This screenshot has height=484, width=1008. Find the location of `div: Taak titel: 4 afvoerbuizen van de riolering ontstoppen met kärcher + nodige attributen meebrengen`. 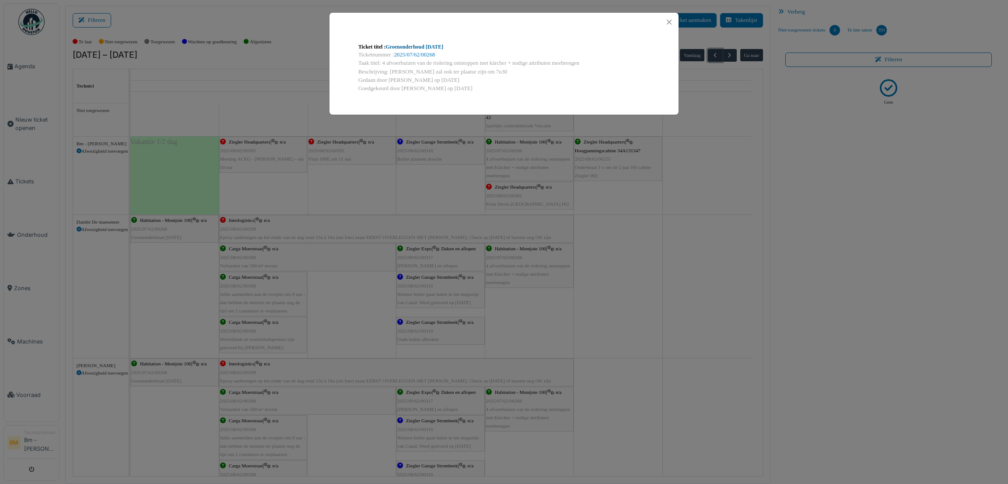

div: Taak titel: 4 afvoerbuizen van de riolering ontstoppen met kärcher + nodige attributen meebrengen is located at coordinates (504, 63).